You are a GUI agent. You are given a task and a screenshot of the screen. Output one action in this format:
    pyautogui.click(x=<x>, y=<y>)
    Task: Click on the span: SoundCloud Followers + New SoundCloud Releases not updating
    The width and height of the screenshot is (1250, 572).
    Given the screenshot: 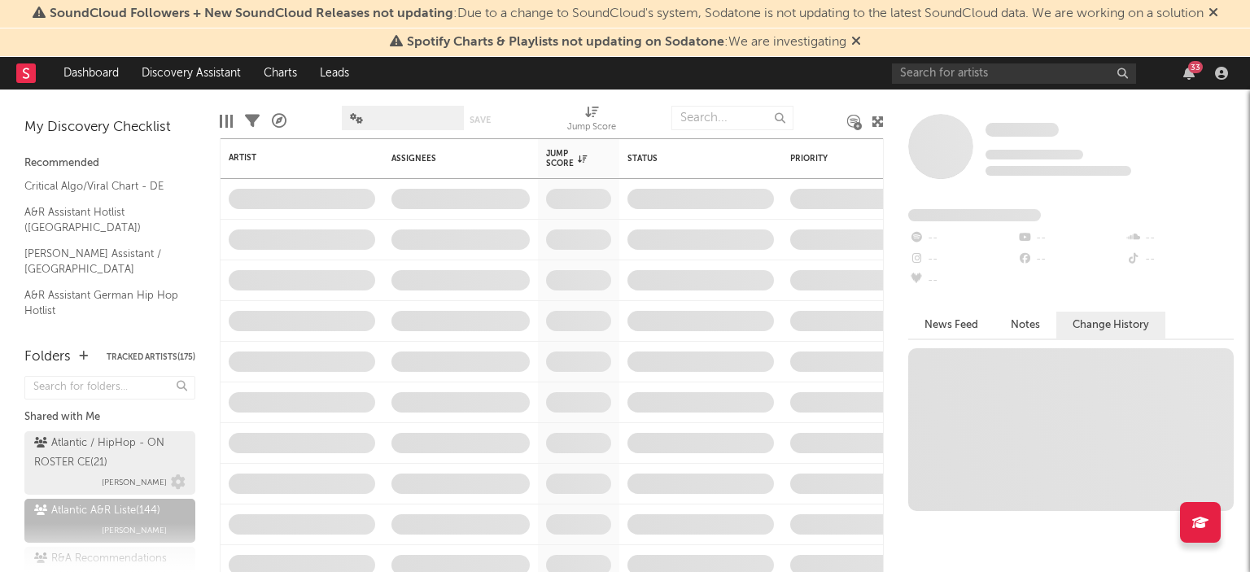 What is the action you would take?
    pyautogui.click(x=251, y=14)
    